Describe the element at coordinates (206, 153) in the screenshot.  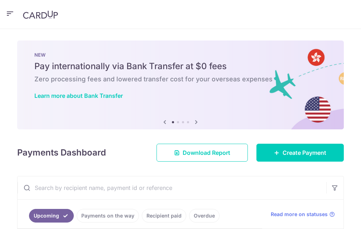
I see `span: Download Report` at that location.